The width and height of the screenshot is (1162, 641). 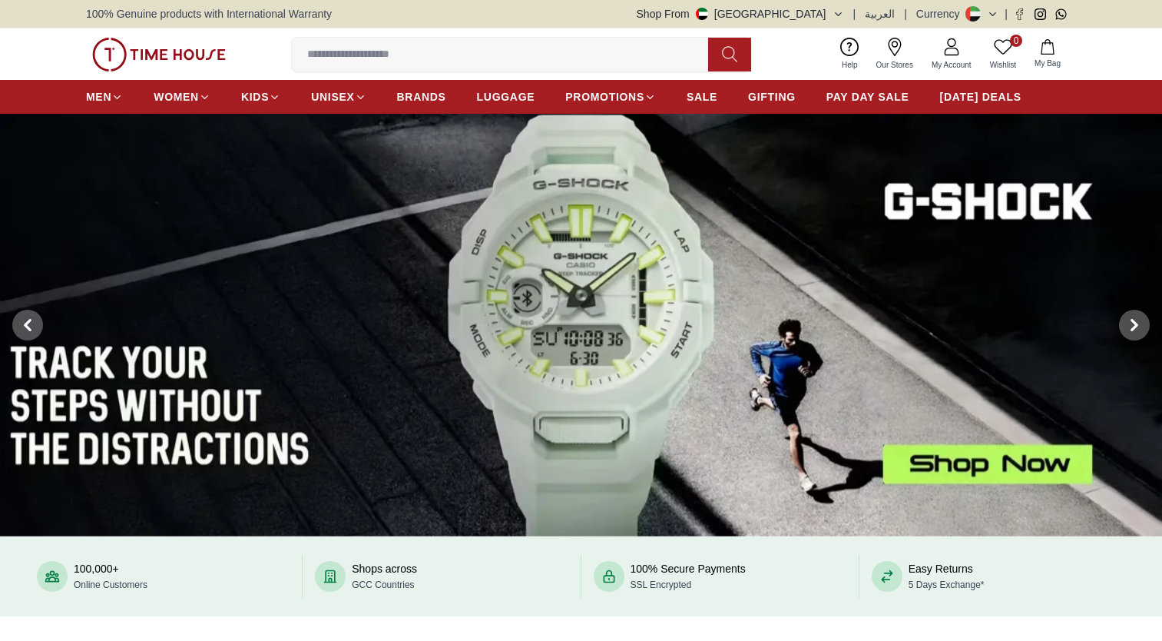 I want to click on a: SALE, so click(x=702, y=97).